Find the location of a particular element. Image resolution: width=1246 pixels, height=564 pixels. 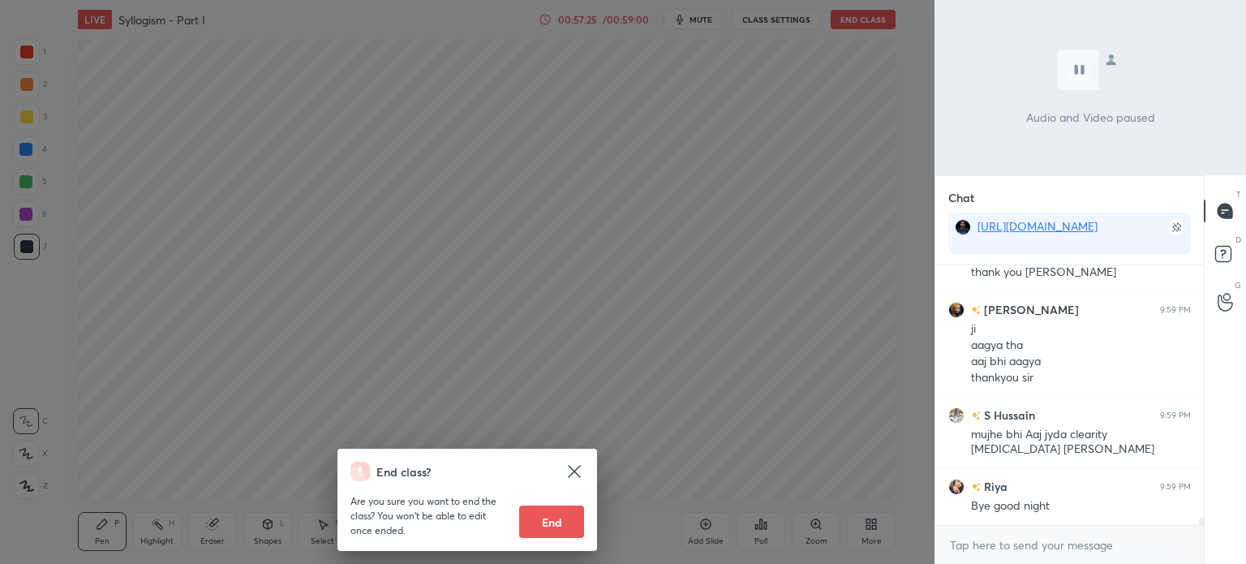

div: aaj bhi aagya is located at coordinates (1081, 362).